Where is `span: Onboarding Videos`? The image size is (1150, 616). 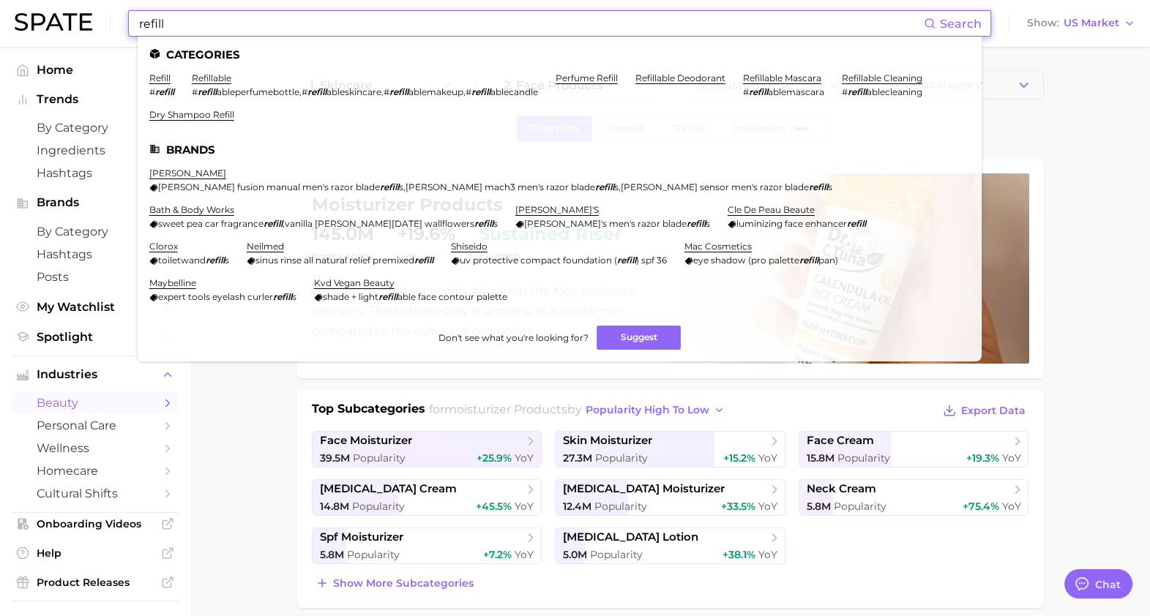 span: Onboarding Videos is located at coordinates (95, 524).